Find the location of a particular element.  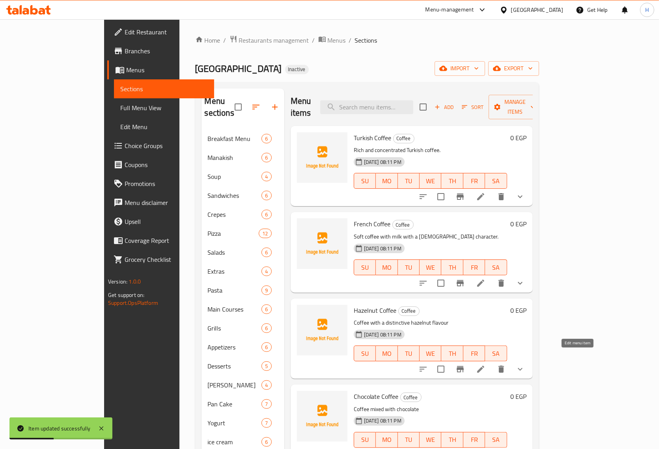

div: Breakfast Menu6 is located at coordinates (243, 139).